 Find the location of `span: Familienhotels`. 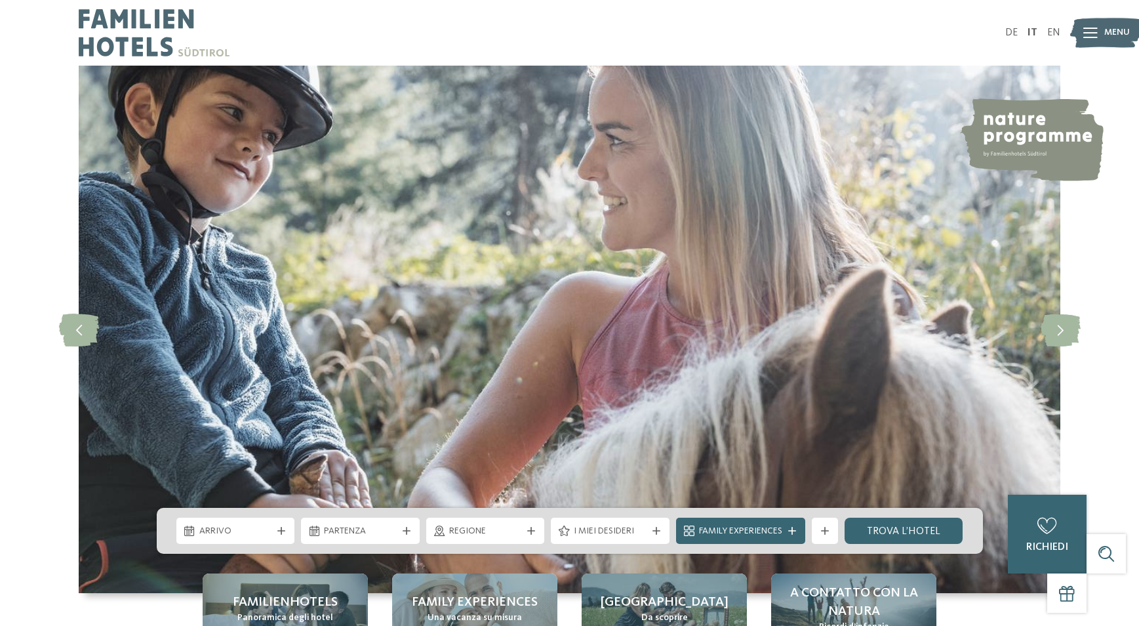

span: Familienhotels is located at coordinates (285, 602).